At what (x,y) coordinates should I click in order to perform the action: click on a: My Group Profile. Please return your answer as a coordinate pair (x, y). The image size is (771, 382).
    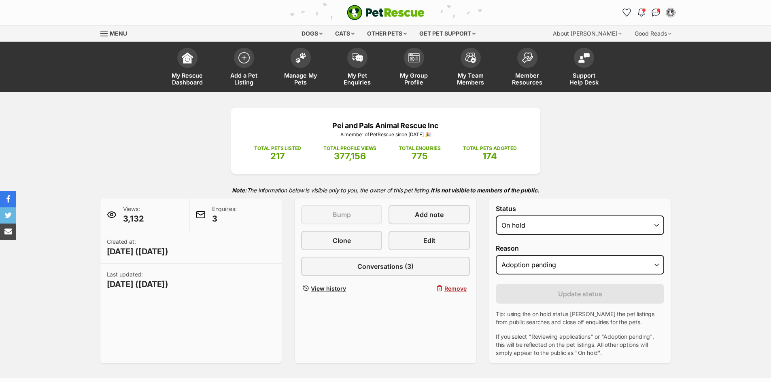
    Looking at the image, I should click on (414, 68).